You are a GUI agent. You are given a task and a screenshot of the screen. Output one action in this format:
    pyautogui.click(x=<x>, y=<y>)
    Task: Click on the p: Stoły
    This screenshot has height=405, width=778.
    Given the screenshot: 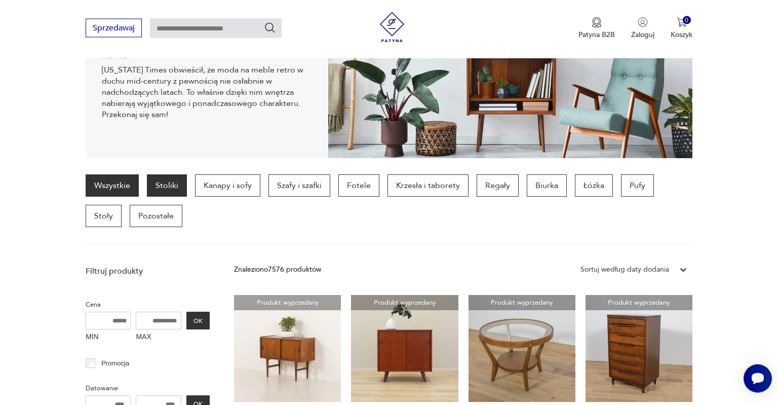 What is the action you would take?
    pyautogui.click(x=103, y=216)
    